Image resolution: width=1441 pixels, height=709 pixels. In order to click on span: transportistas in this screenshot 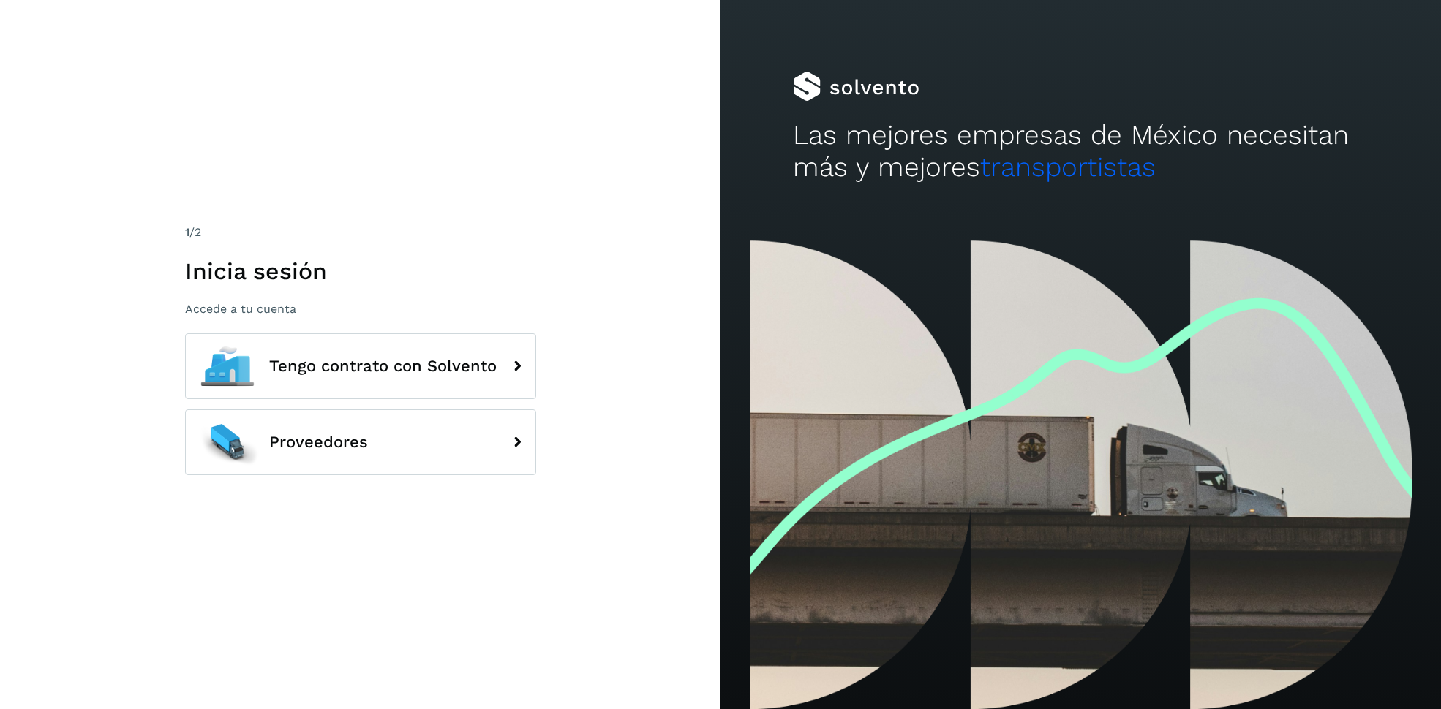, I will do `click(1068, 167)`.